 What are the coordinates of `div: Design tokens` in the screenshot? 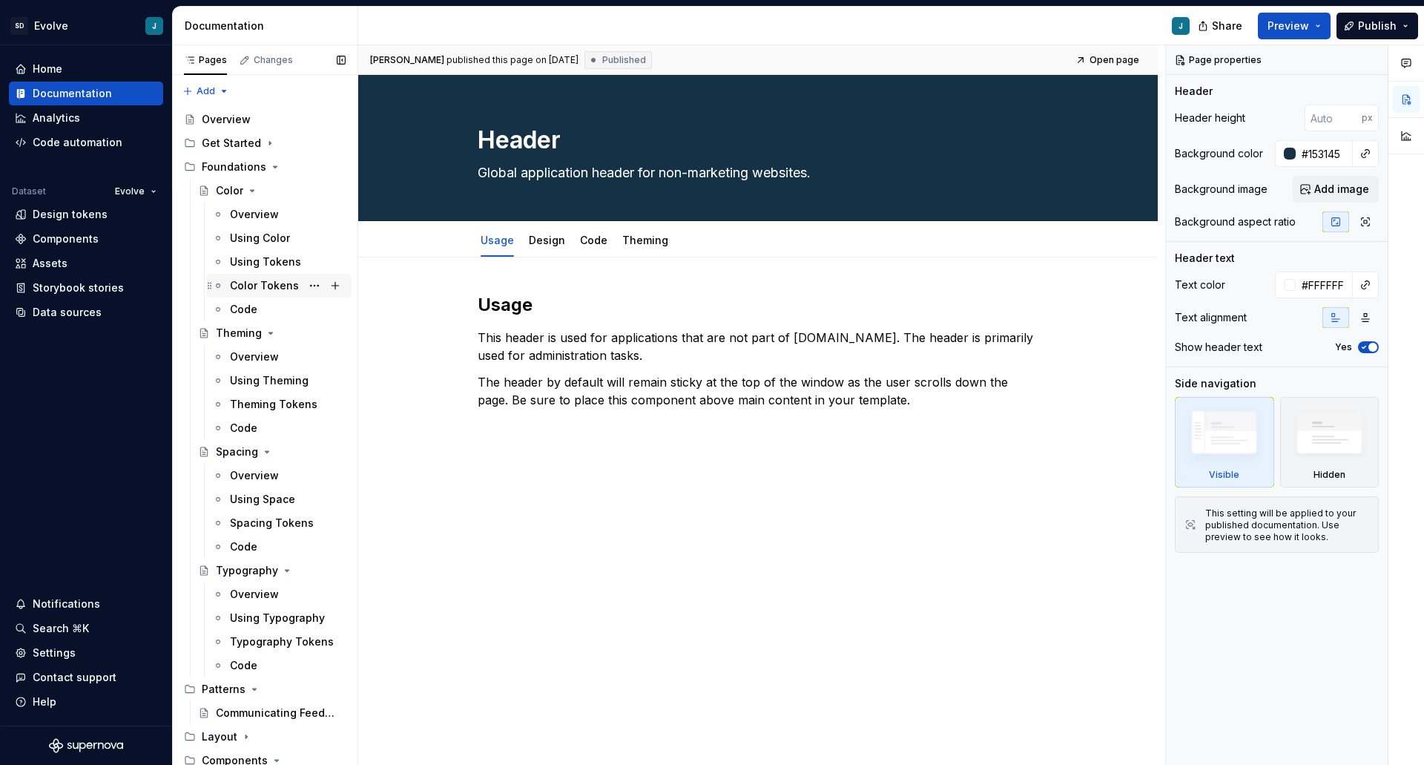 It's located at (70, 214).